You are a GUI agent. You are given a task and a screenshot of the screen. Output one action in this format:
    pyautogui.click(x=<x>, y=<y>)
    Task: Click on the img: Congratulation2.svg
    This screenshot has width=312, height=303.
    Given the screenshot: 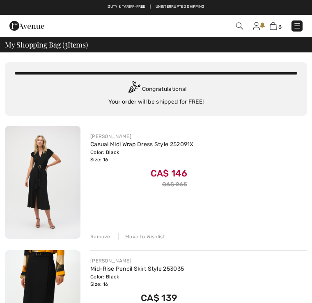 What is the action you would take?
    pyautogui.click(x=134, y=89)
    